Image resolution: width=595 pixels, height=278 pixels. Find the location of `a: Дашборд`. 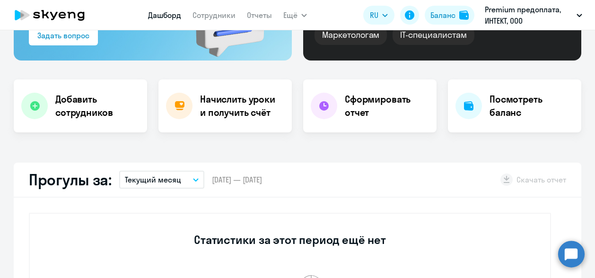

a: Дашборд is located at coordinates (165, 15).